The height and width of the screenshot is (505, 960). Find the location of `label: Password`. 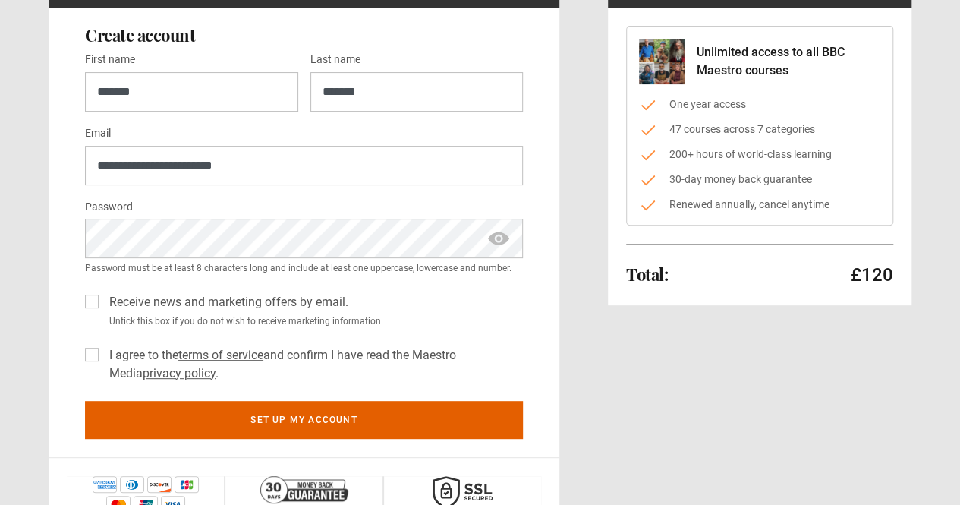

label: Password is located at coordinates (109, 207).